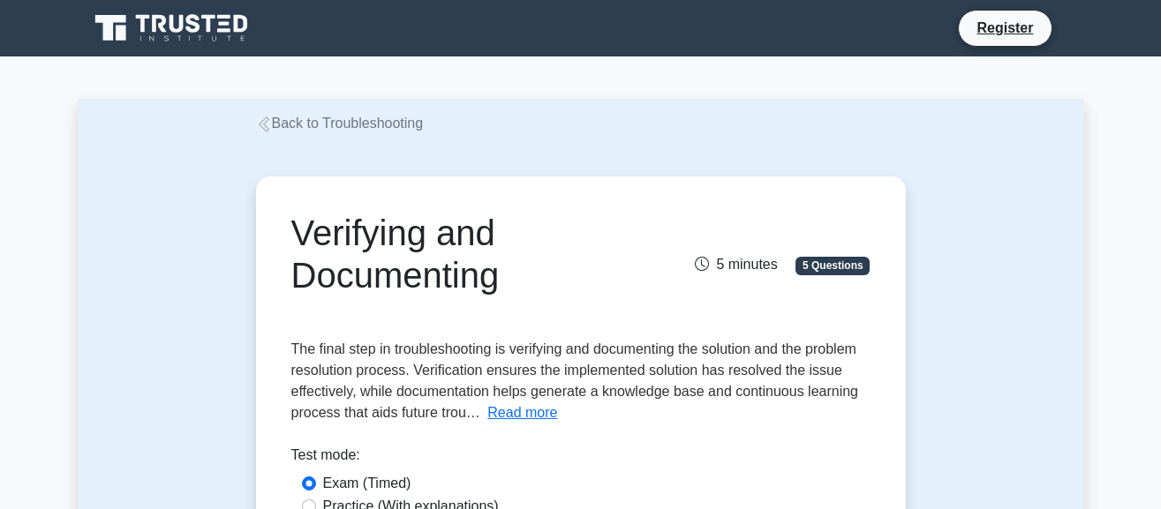 This screenshot has width=1161, height=509. I want to click on span: 5 minutes, so click(735, 264).